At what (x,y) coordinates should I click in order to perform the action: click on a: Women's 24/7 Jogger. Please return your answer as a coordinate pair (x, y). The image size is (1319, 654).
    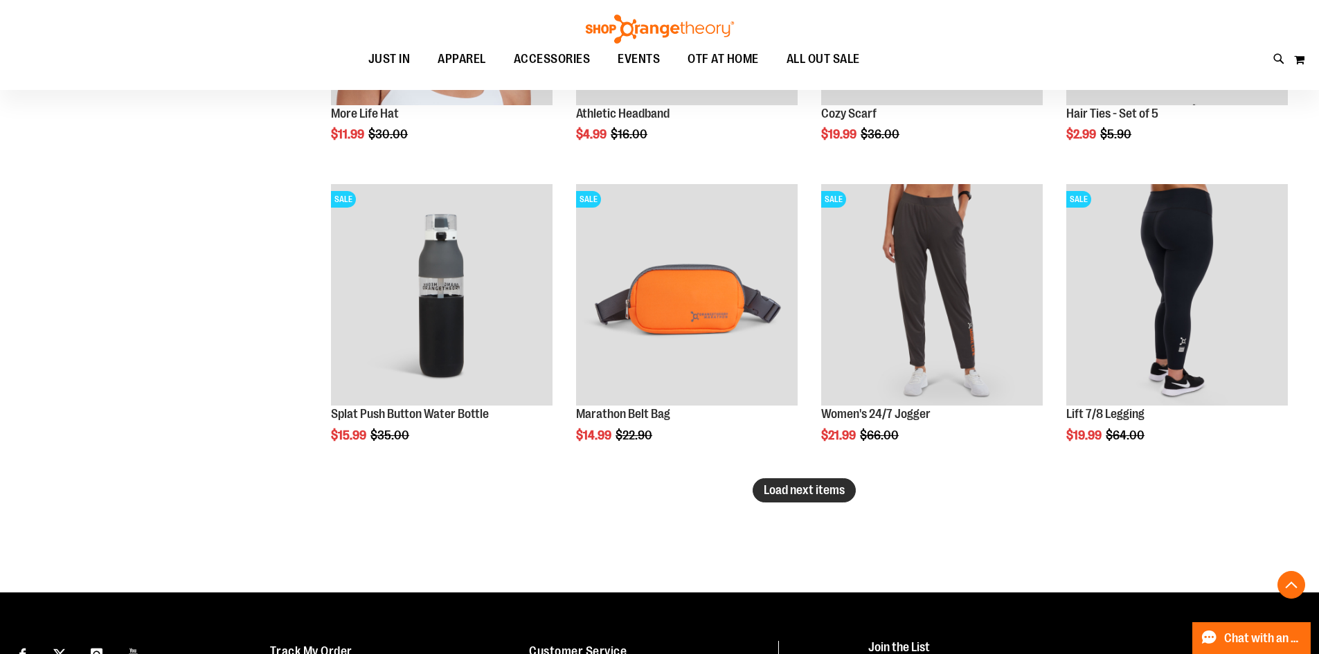
    Looking at the image, I should click on (876, 414).